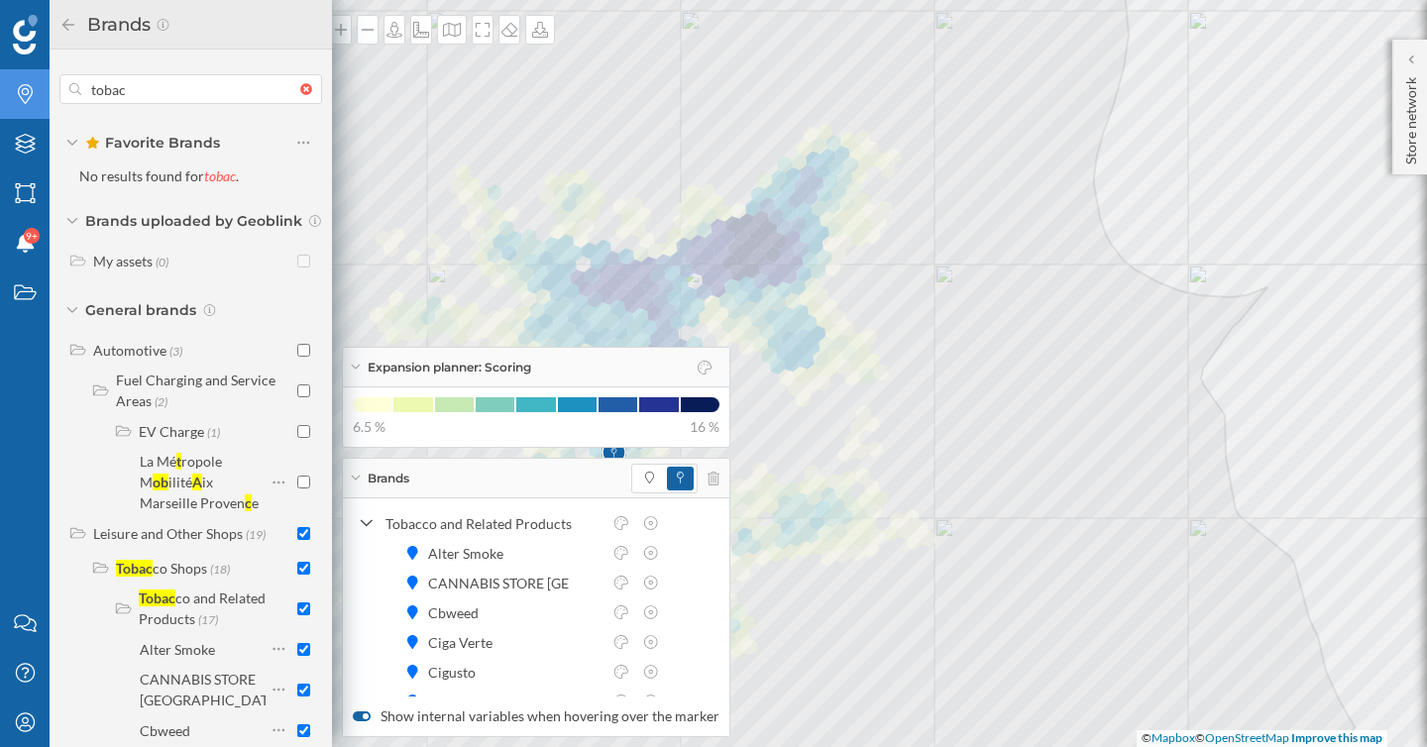 This screenshot has width=1427, height=747. Describe the element at coordinates (195, 390) in the screenshot. I see `div: Fuel Charging and Service Areas` at that location.